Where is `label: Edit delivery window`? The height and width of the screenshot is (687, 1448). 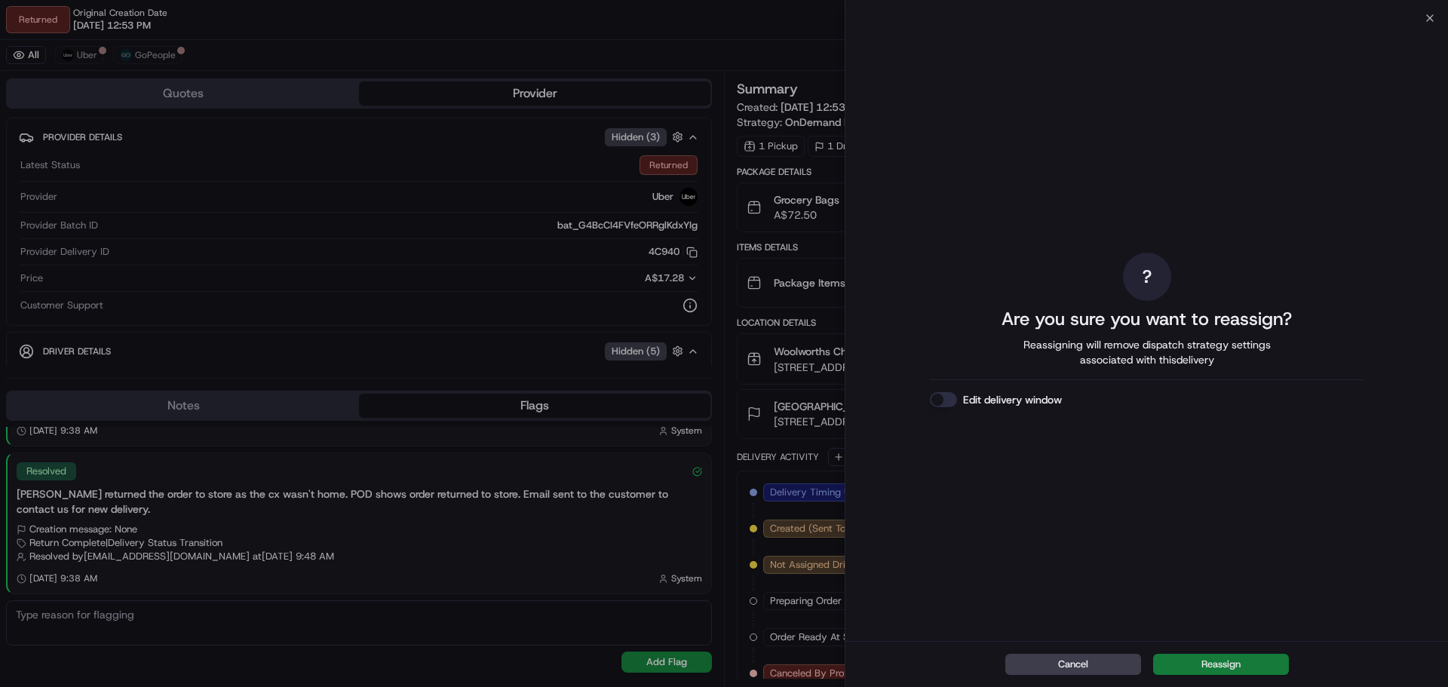 label: Edit delivery window is located at coordinates (1012, 400).